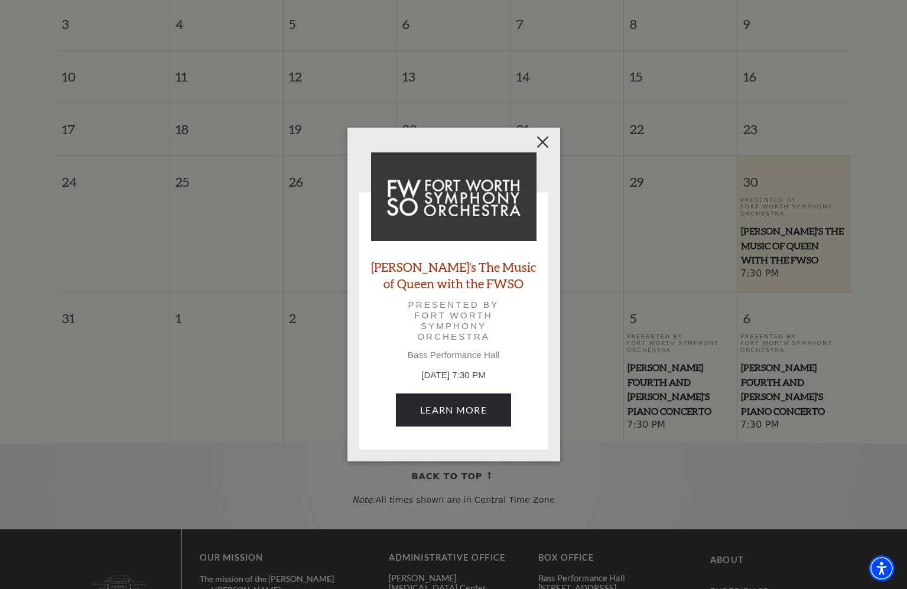 This screenshot has width=907, height=589. I want to click on img: Windborne's The Music of Queen with the FWSO, so click(454, 197).